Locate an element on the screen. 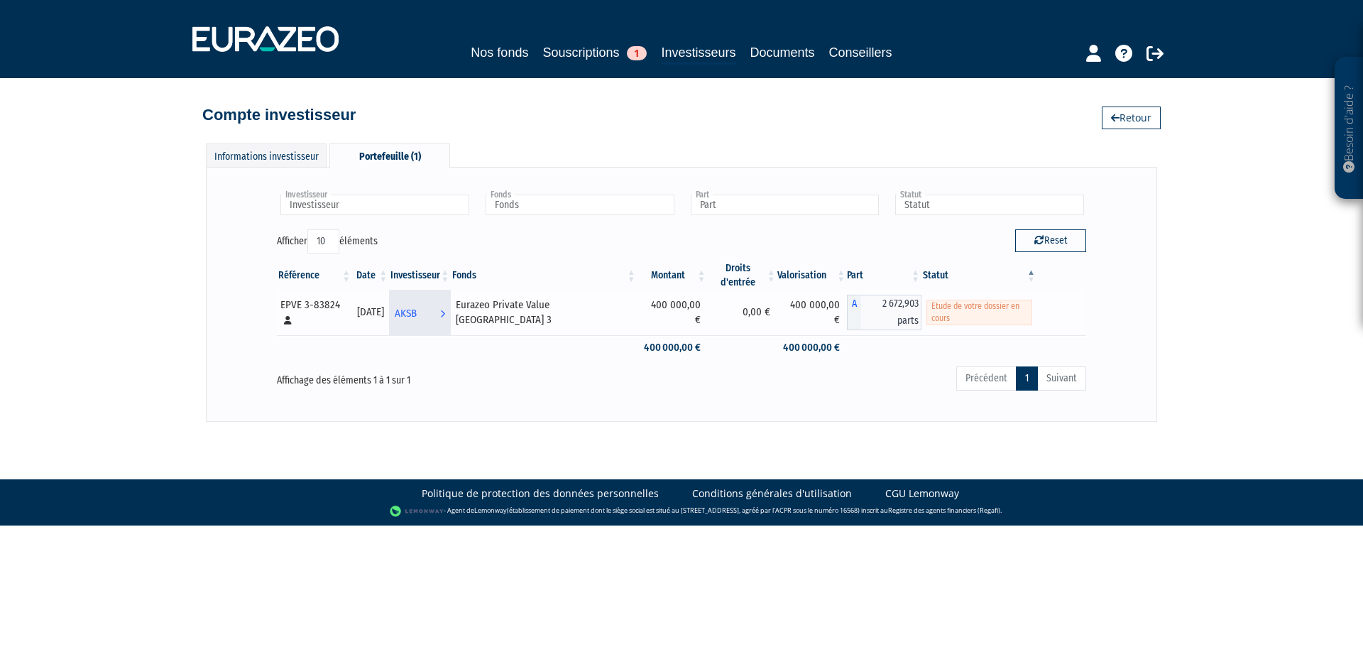  p: Besoin d'aide ? is located at coordinates (1349, 128).